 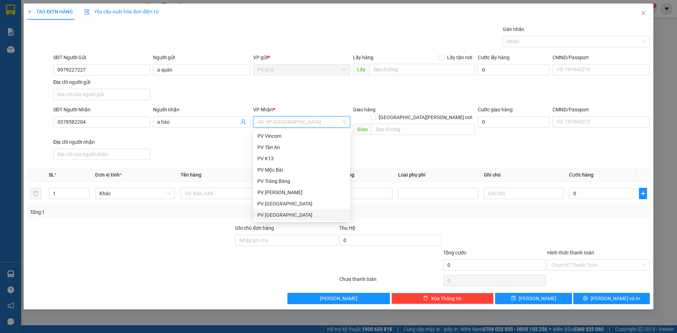 What do you see at coordinates (495, 110) in the screenshot?
I see `label: Cước giao hàng` at bounding box center [495, 110].